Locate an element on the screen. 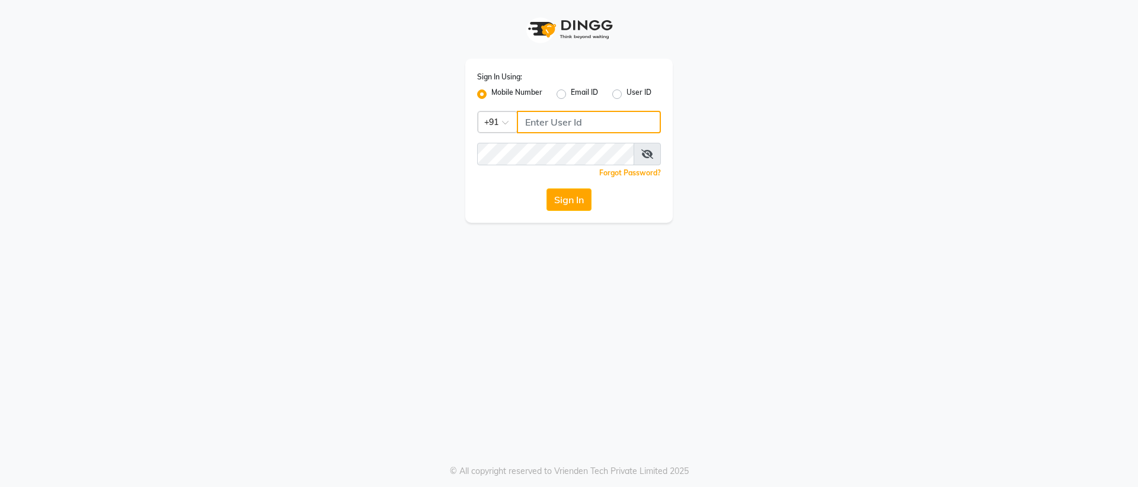  button: Sign In is located at coordinates (569, 200).